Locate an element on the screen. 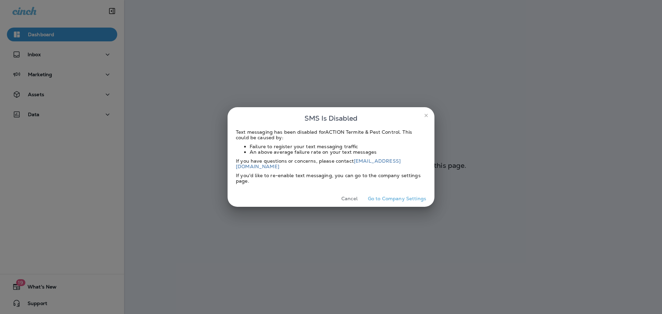 This screenshot has width=662, height=314. li: Failure to register your text messaging traffic is located at coordinates (338, 147).